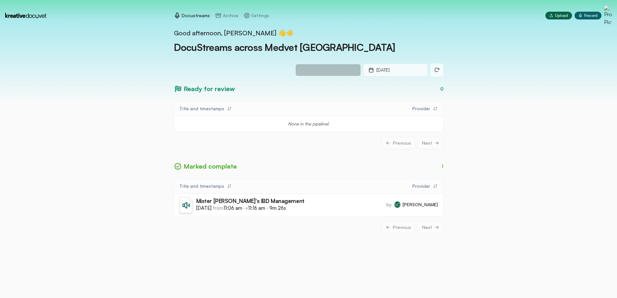 The width and height of the screenshot is (617, 298). Describe the element at coordinates (250, 208) in the screenshot. I see `p: from` at that location.